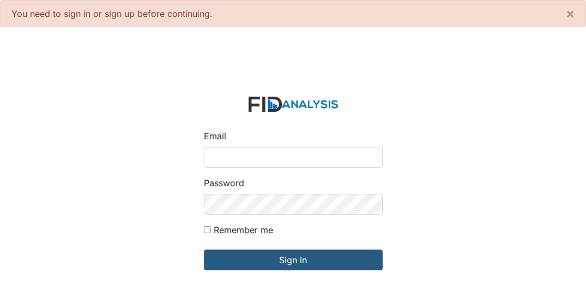 The width and height of the screenshot is (586, 308). I want to click on label: Password, so click(224, 183).